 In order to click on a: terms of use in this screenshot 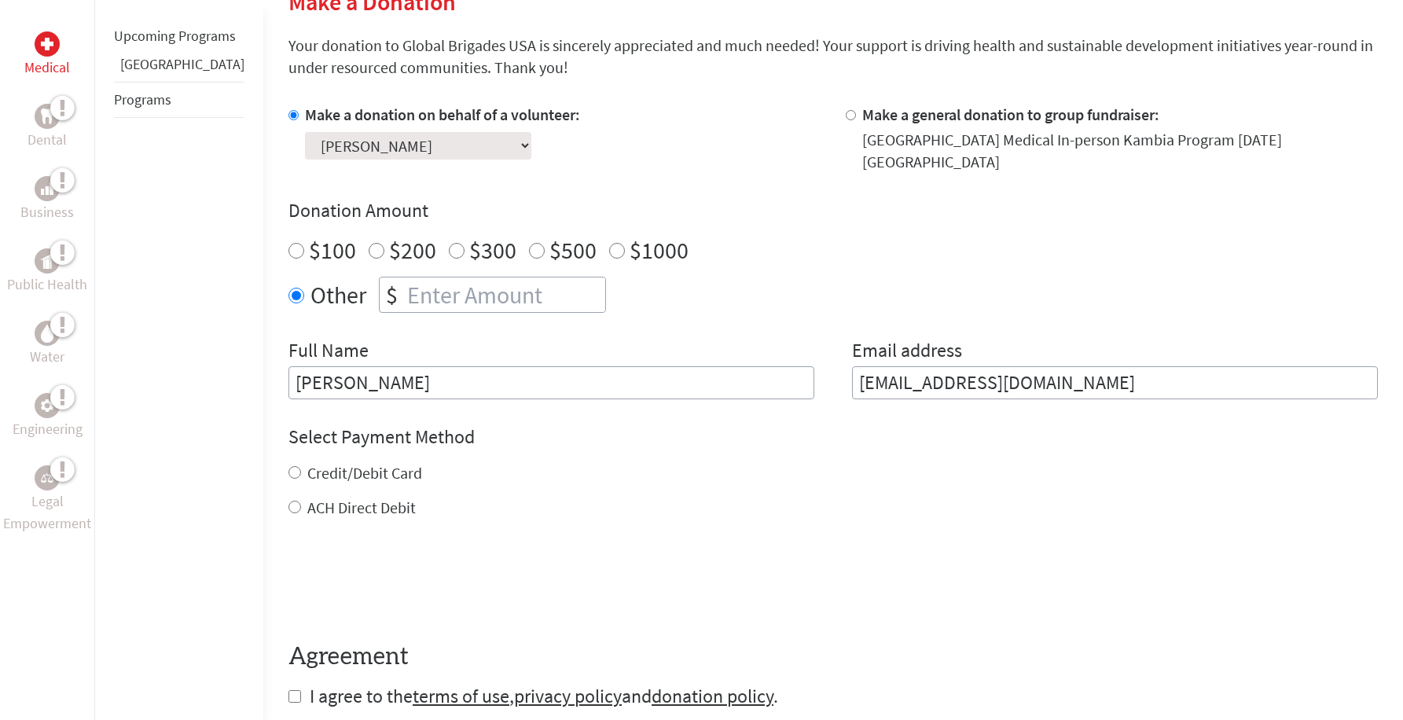, I will do `click(461, 696)`.